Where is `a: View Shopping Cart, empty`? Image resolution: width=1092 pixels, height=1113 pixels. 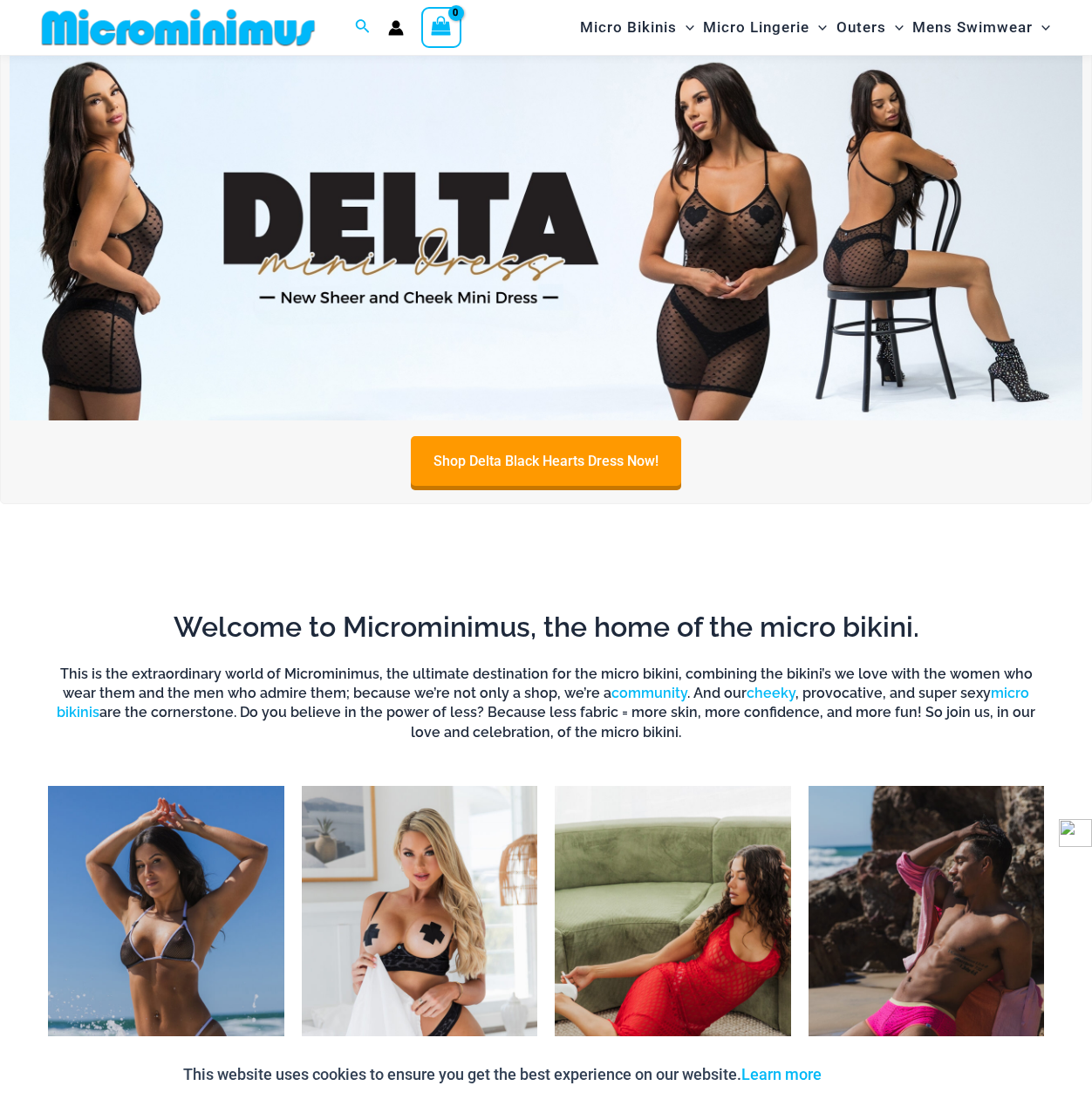 a: View Shopping Cart, empty is located at coordinates (442, 27).